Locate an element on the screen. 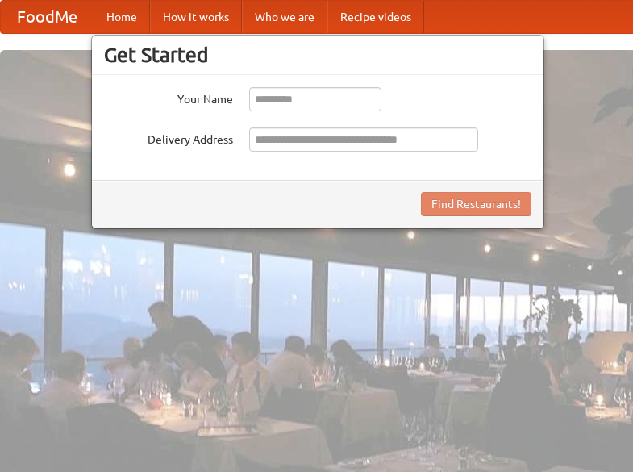  a: FoodMe is located at coordinates (47, 17).